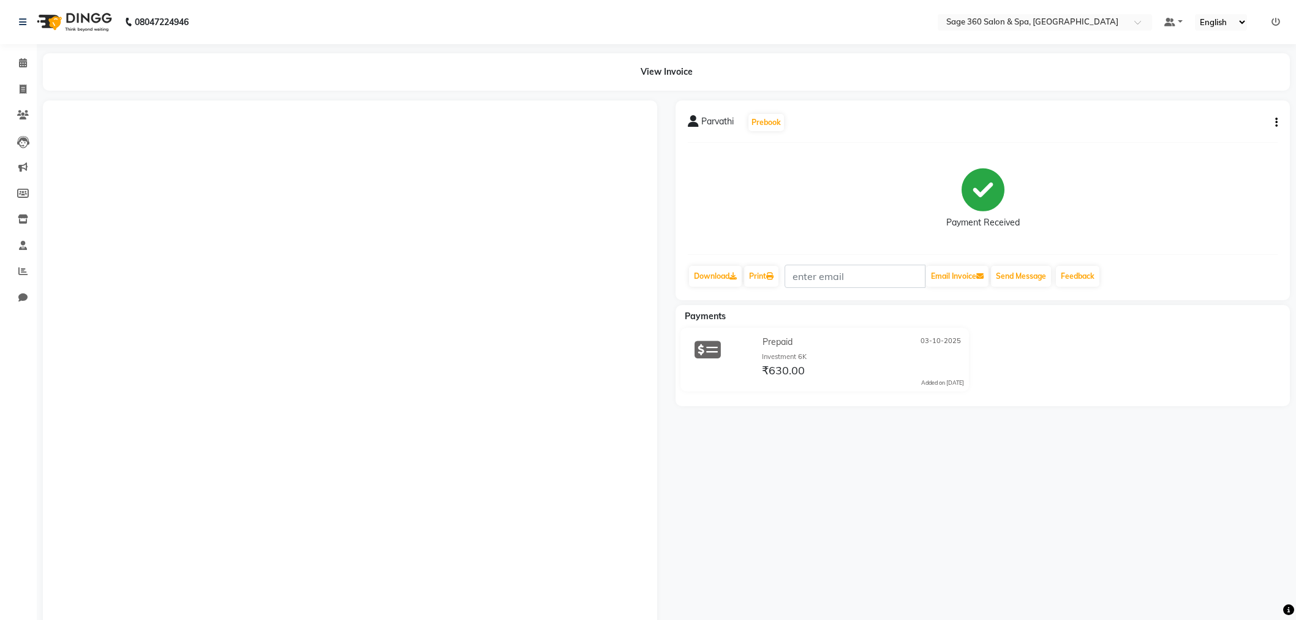 Image resolution: width=1296 pixels, height=620 pixels. What do you see at coordinates (941, 342) in the screenshot?
I see `span: 03-10-2025` at bounding box center [941, 342].